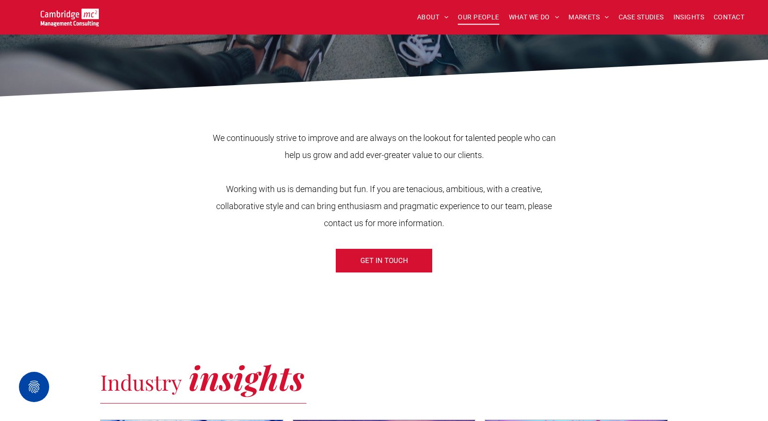 Image resolution: width=768 pixels, height=421 pixels. I want to click on span: OUR PEOPLE, so click(478, 17).